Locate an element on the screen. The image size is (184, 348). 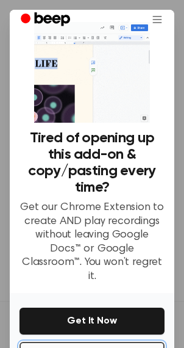
button: Get It Now is located at coordinates (92, 321).